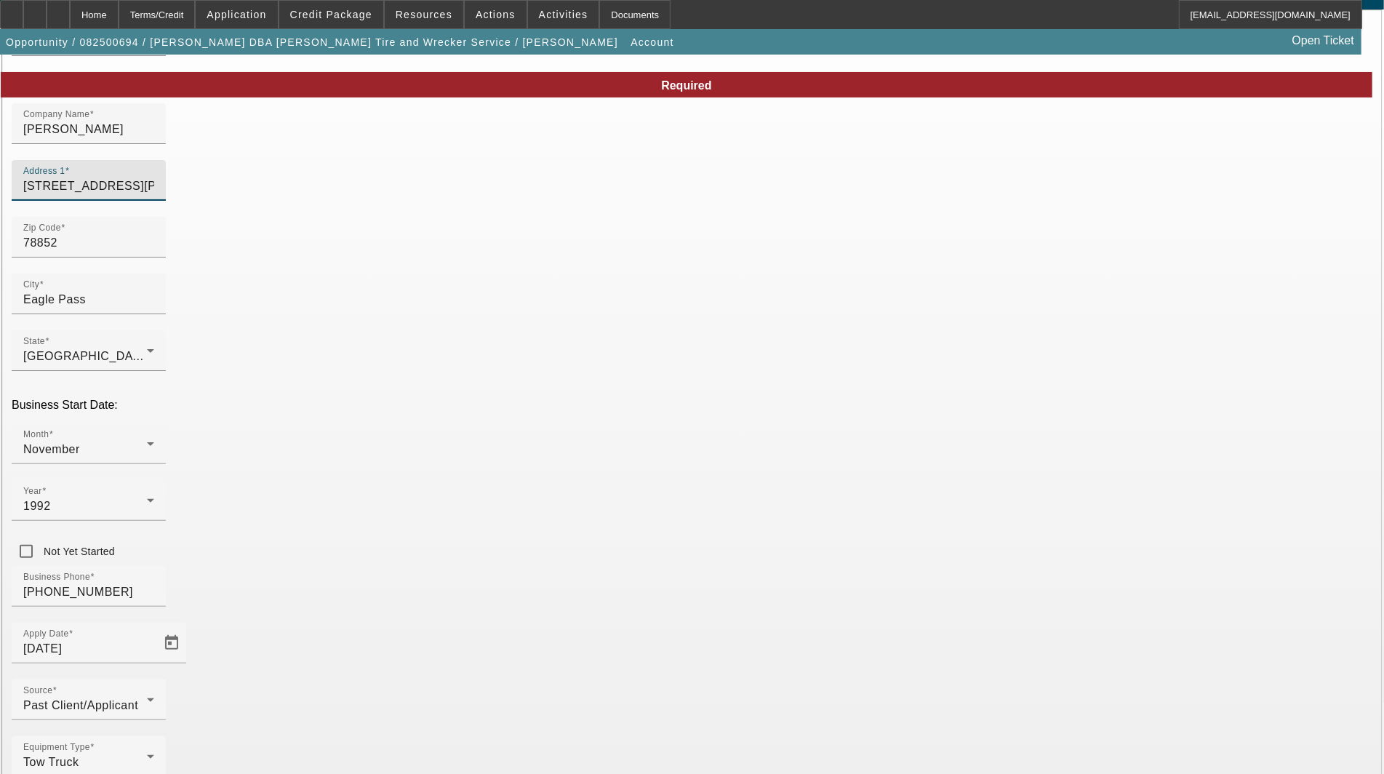 The image size is (1384, 774). What do you see at coordinates (33, 491) in the screenshot?
I see `mat-label: Year` at bounding box center [33, 491].